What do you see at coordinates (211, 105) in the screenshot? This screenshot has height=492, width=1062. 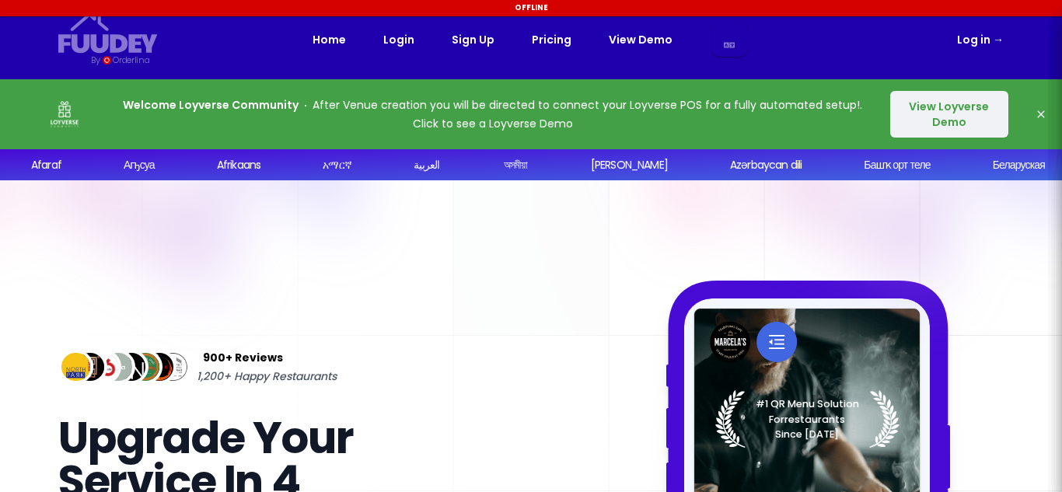 I see `strong: Welcome Loyverse Community` at bounding box center [211, 105].